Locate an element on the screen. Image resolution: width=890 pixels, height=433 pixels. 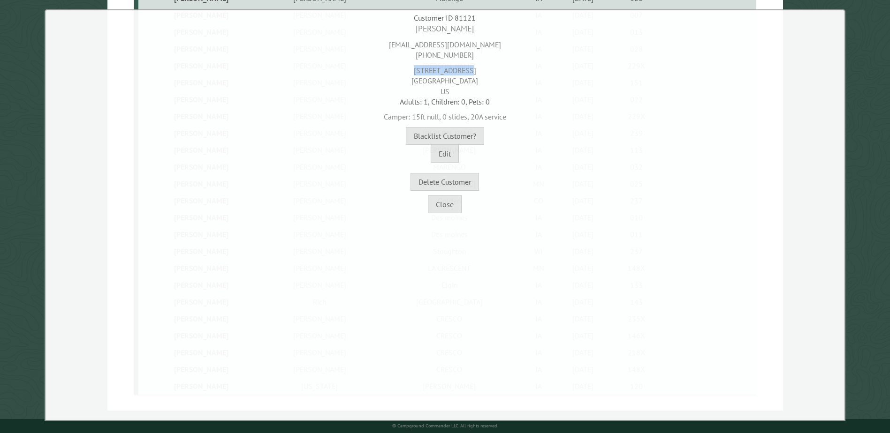
td: 007 is located at coordinates (636, 15).